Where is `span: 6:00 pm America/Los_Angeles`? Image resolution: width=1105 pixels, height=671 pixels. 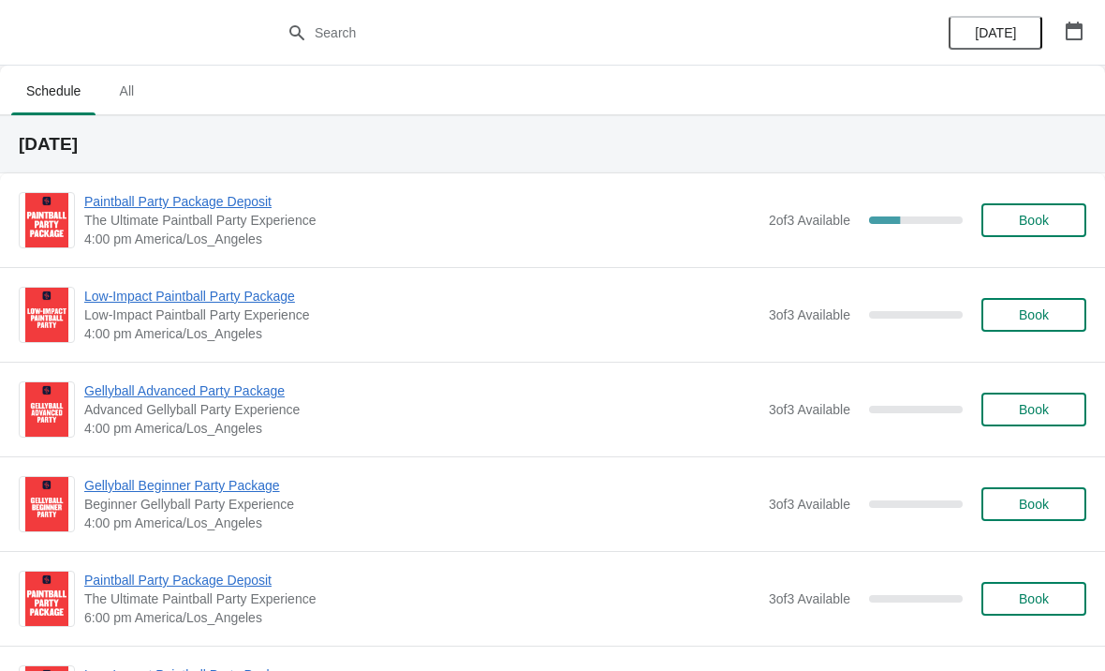 span: 6:00 pm America/Los_Angeles is located at coordinates (422, 617).